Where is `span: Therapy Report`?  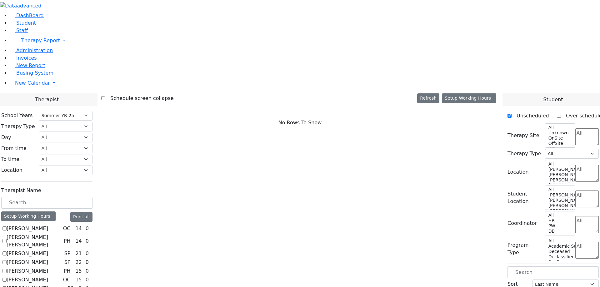 span: Therapy Report is located at coordinates (41, 40).